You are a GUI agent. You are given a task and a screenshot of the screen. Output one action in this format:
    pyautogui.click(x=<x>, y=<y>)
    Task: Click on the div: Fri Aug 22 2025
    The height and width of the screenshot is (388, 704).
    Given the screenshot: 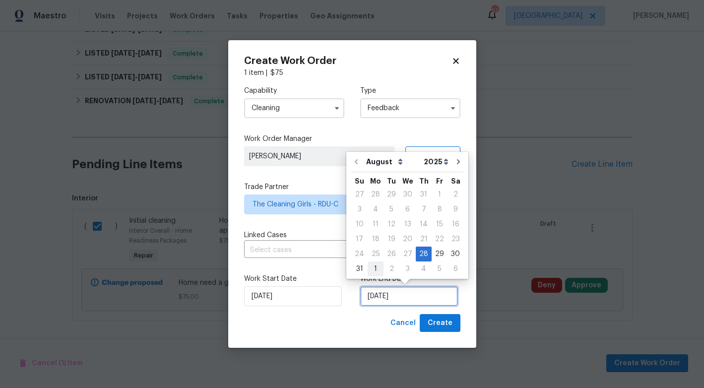 What is the action you would take?
    pyautogui.click(x=439, y=239)
    